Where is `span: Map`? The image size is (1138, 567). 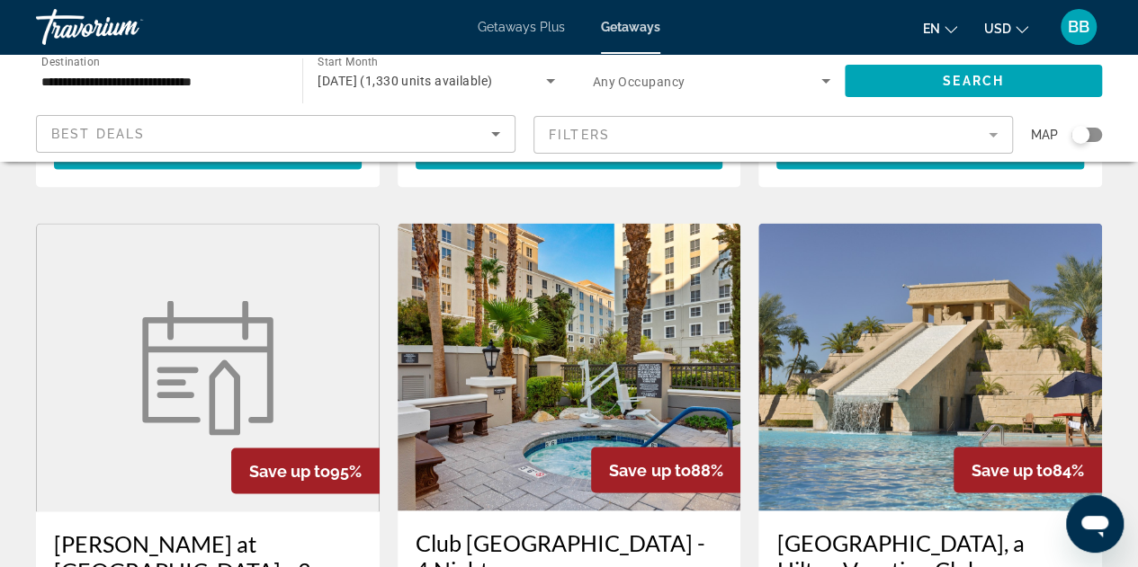 span: Map is located at coordinates (1044, 135).